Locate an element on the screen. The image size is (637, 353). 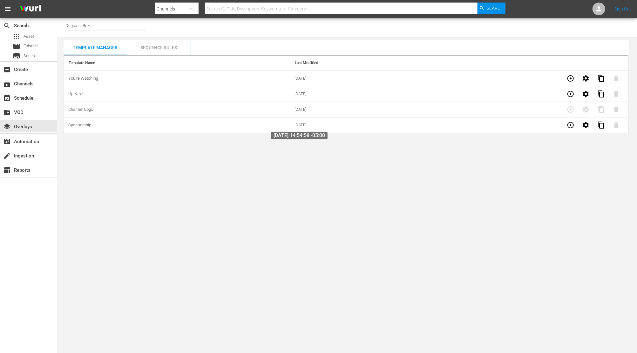
img: ans4CAIJ8jUAAAAAAAAAAAAAAAAAAAAAAAAgQb4GAAAAAAAAAAAAAAAAAAAAAAAAJMjXAAAAAAAAAAAAAAAAAAAAAAAAgAT5G... is located at coordinates (30, 9).